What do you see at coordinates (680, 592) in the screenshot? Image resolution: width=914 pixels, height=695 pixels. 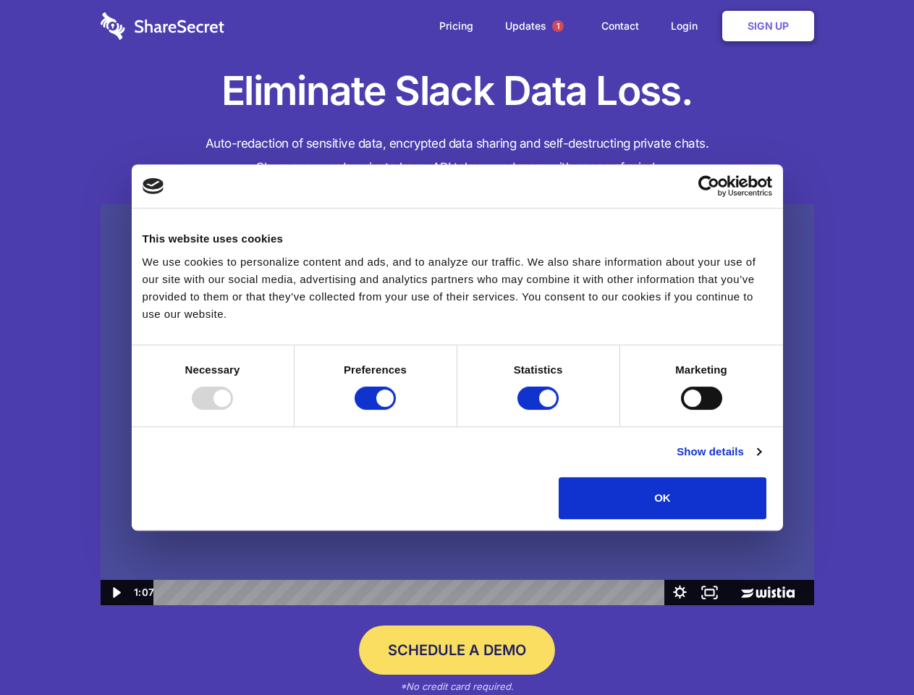 I see `button: Show settings menu` at bounding box center [680, 592].